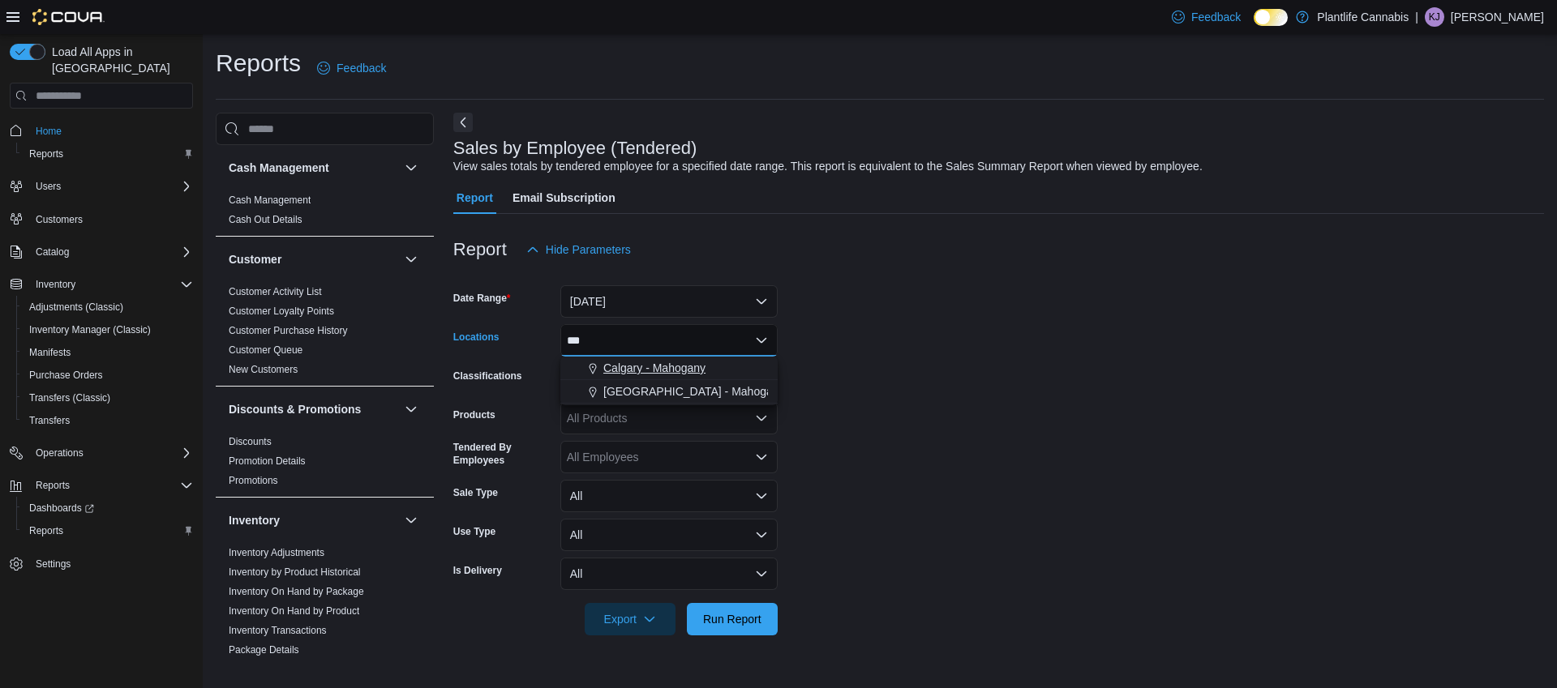 The image size is (1557, 688). I want to click on span: Home, so click(49, 131).